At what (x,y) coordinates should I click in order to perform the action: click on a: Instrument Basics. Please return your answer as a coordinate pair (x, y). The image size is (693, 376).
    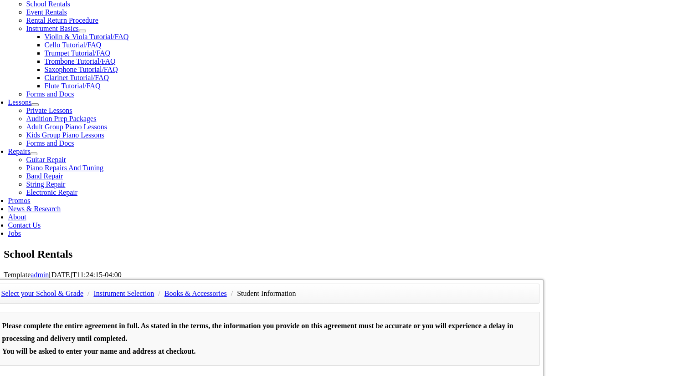
    Looking at the image, I should click on (52, 28).